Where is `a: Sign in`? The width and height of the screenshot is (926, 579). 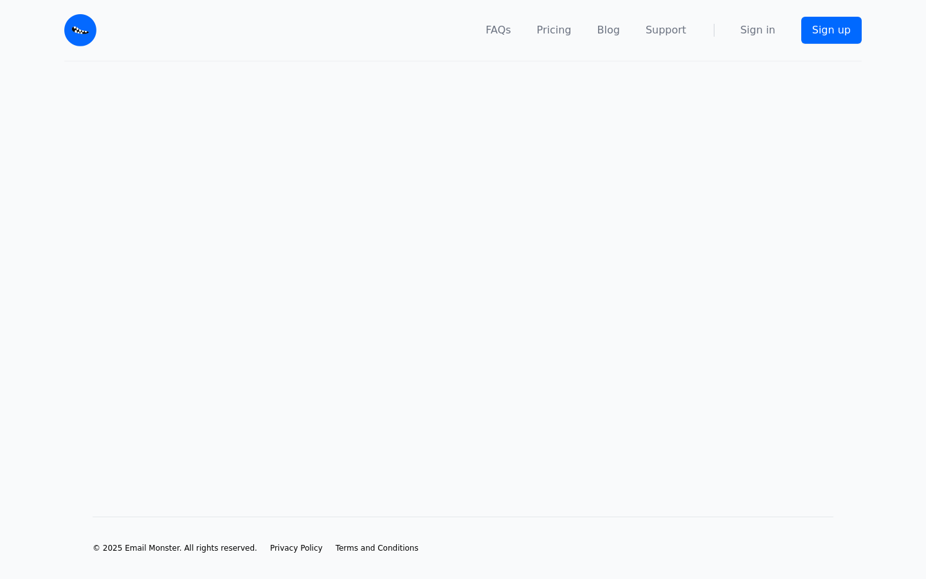
a: Sign in is located at coordinates (758, 30).